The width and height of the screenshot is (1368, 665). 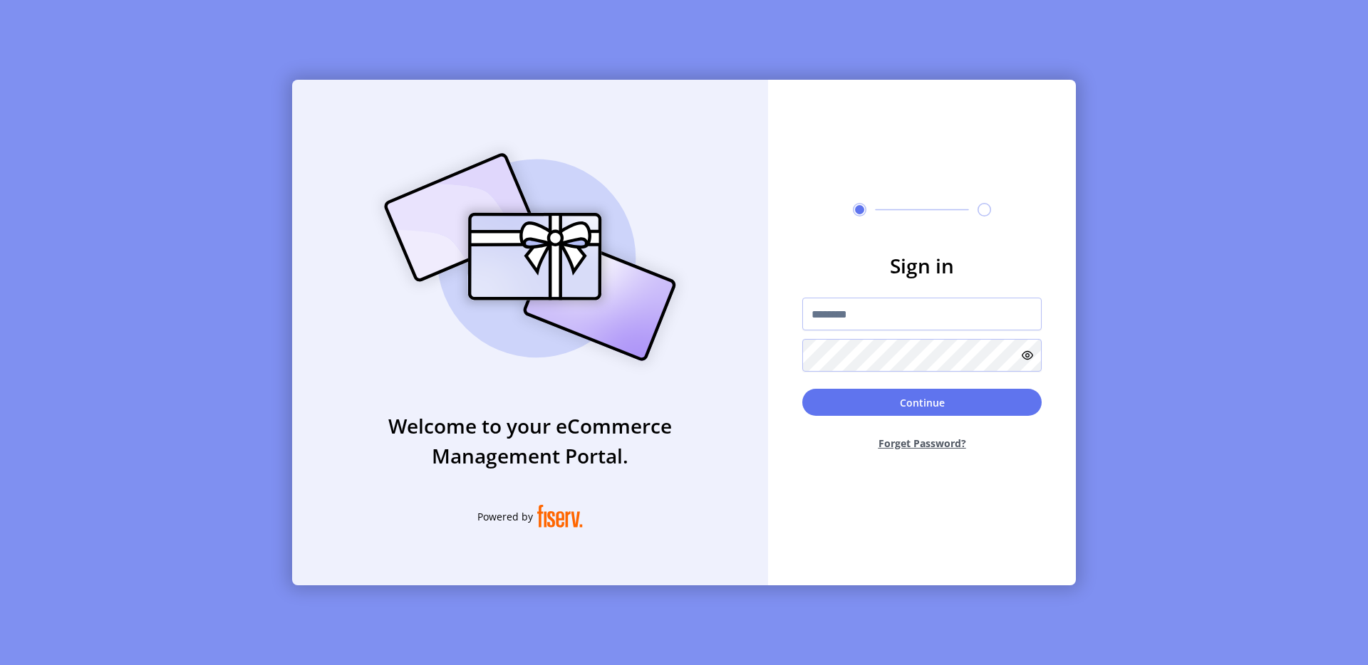 I want to click on button: Continue, so click(x=922, y=402).